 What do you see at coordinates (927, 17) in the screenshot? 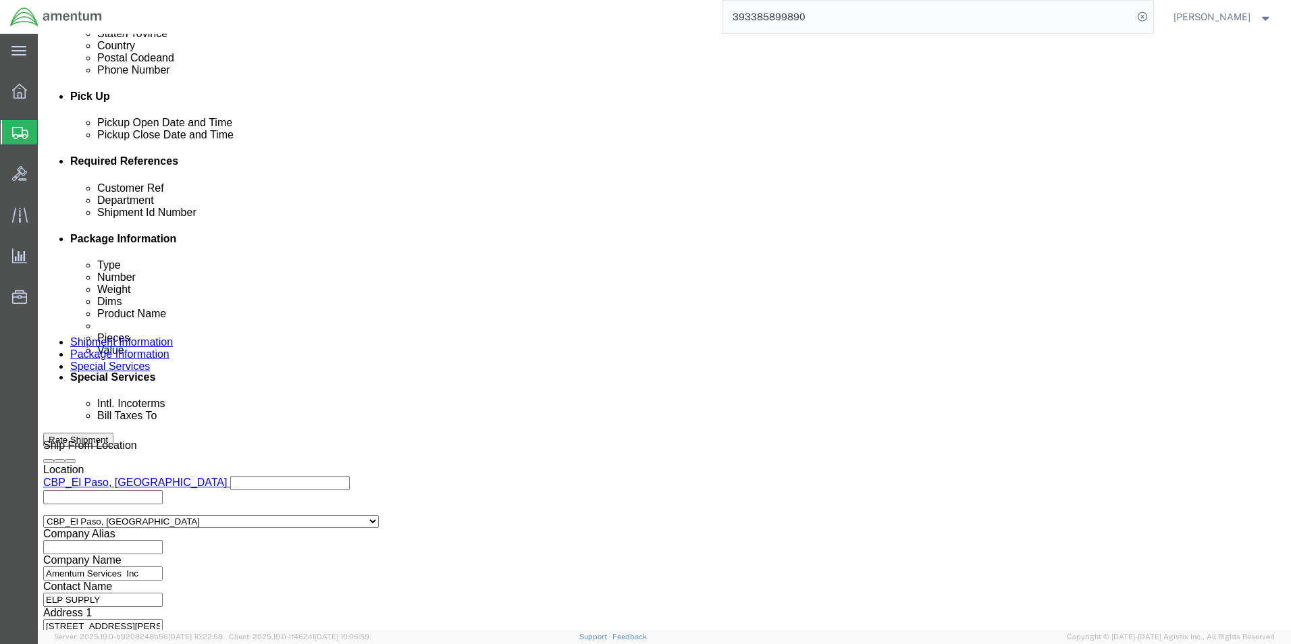
I see `input: Search for shipment number, reference number` at bounding box center [927, 17].